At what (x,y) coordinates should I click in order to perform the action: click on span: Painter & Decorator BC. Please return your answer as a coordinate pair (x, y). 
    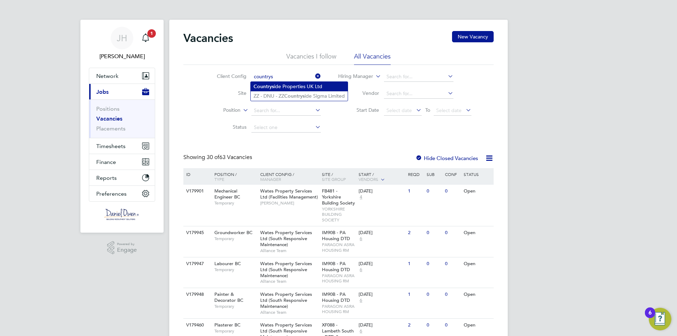
    Looking at the image, I should click on (229, 297).